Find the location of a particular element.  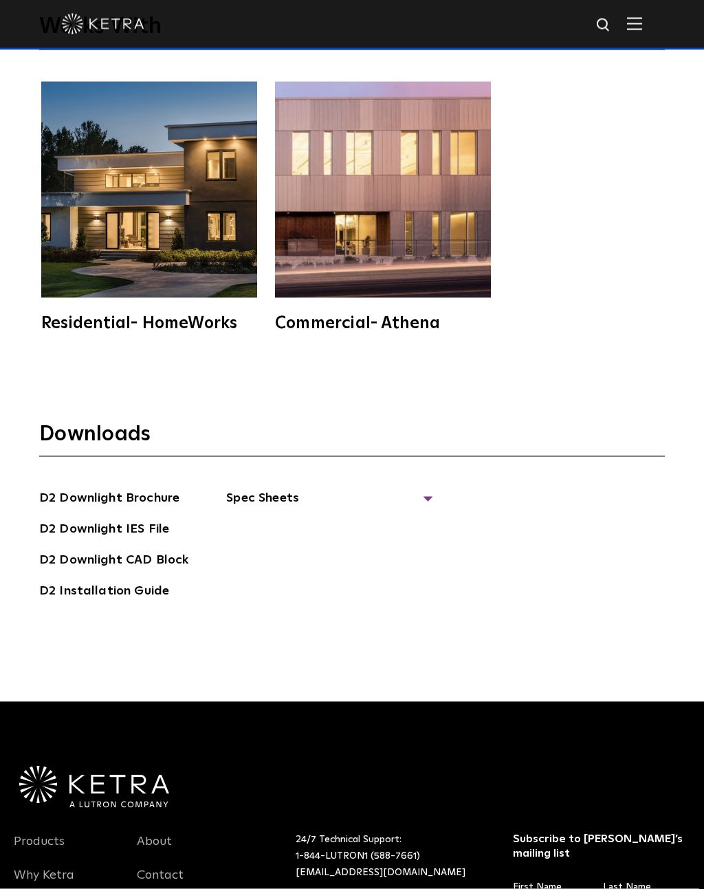

a: About is located at coordinates (154, 849).